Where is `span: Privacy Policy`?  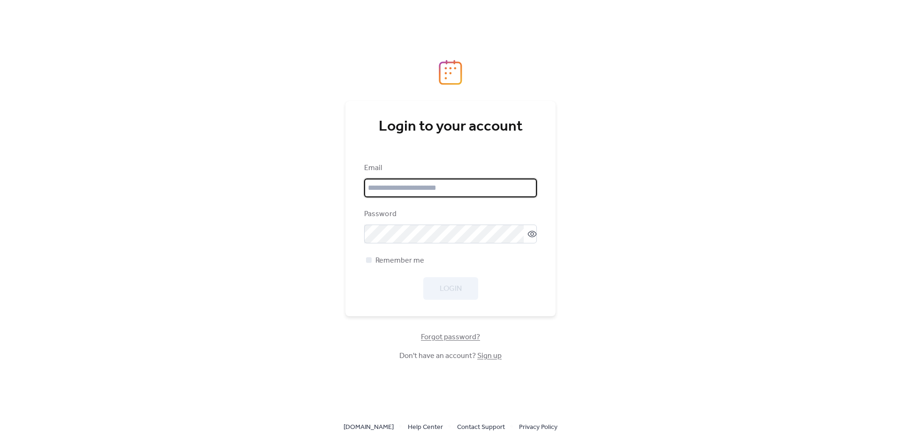
span: Privacy Policy is located at coordinates (538, 427).